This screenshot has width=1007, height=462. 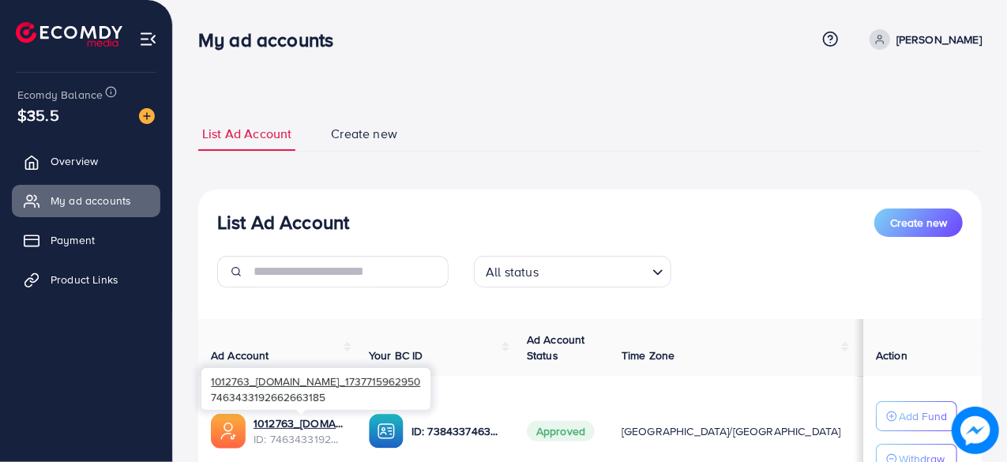 What do you see at coordinates (86, 280) in the screenshot?
I see `a: Product Links` at bounding box center [86, 280].